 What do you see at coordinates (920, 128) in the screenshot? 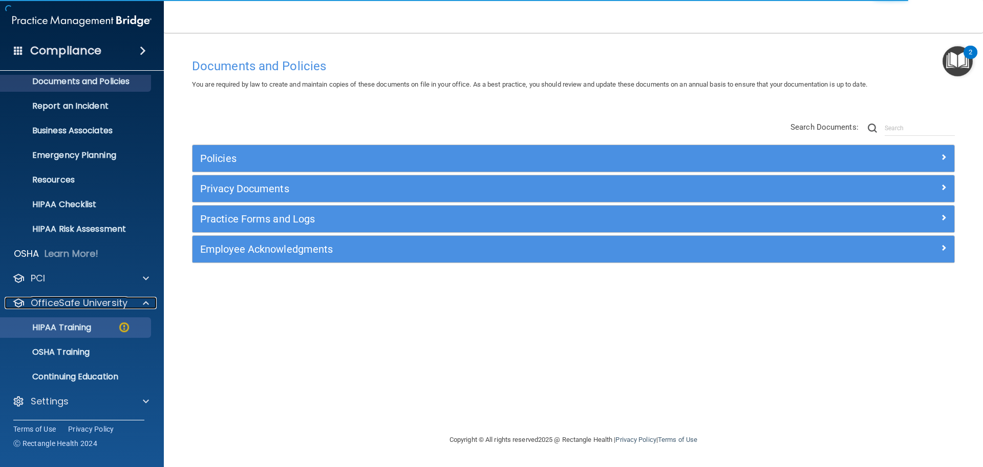
I see `input: Search` at bounding box center [920, 128].